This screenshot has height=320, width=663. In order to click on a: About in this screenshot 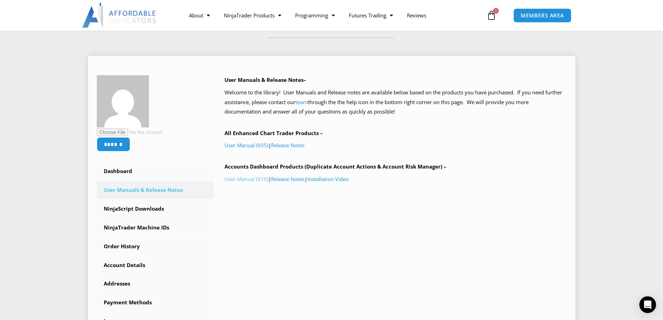, I will do `click(199, 15)`.